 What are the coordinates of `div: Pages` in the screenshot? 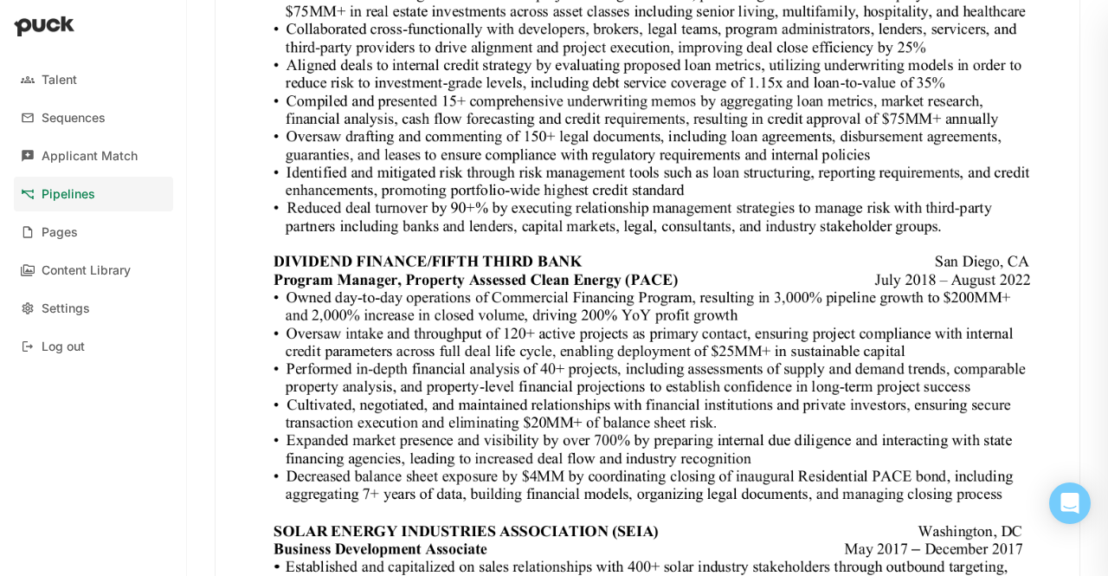 It's located at (60, 232).